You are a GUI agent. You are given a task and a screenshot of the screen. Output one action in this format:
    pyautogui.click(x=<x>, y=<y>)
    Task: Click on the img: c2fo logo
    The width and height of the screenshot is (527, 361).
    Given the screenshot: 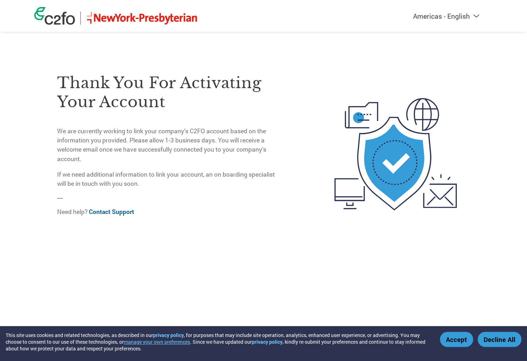 What is the action you would take?
    pyautogui.click(x=55, y=16)
    